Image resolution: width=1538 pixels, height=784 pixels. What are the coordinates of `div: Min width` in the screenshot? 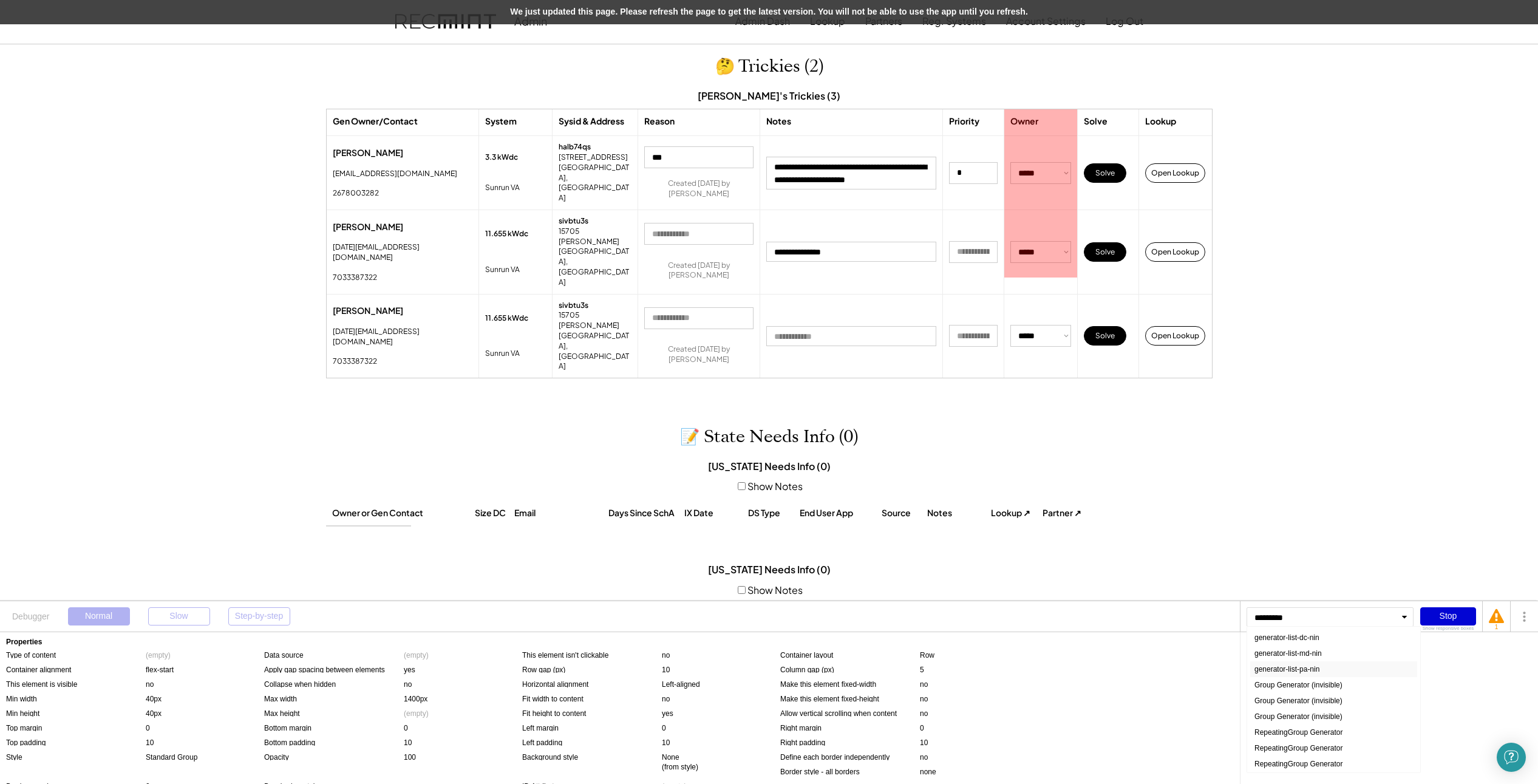 It's located at (76, 698).